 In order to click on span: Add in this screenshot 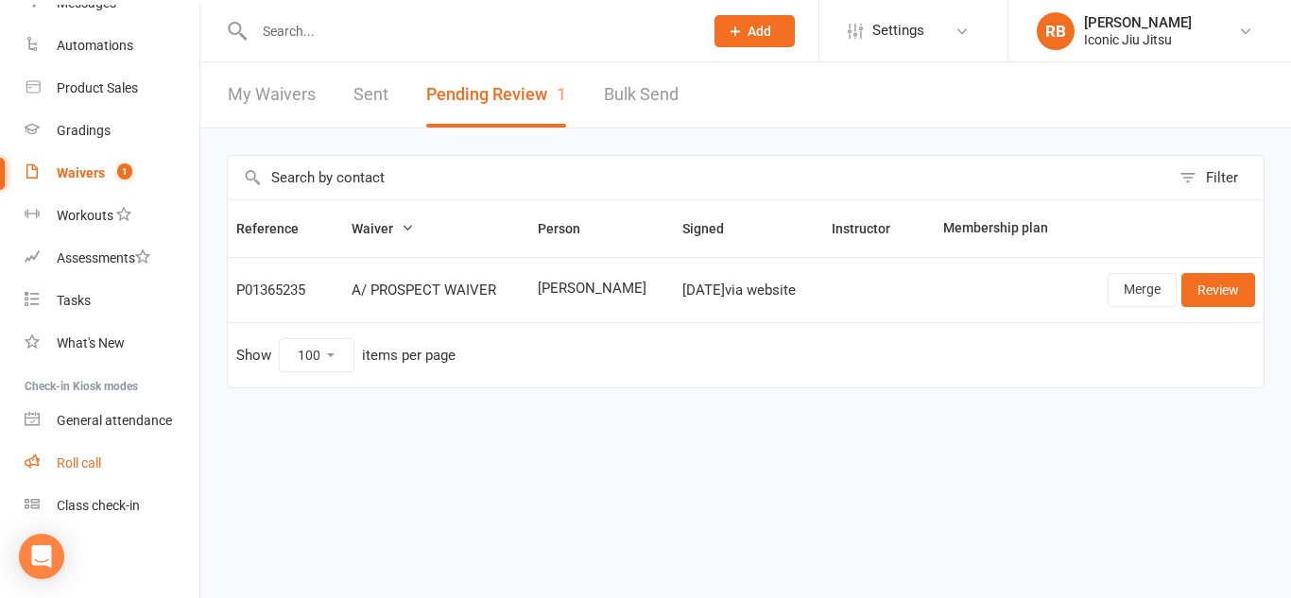, I will do `click(759, 31)`.